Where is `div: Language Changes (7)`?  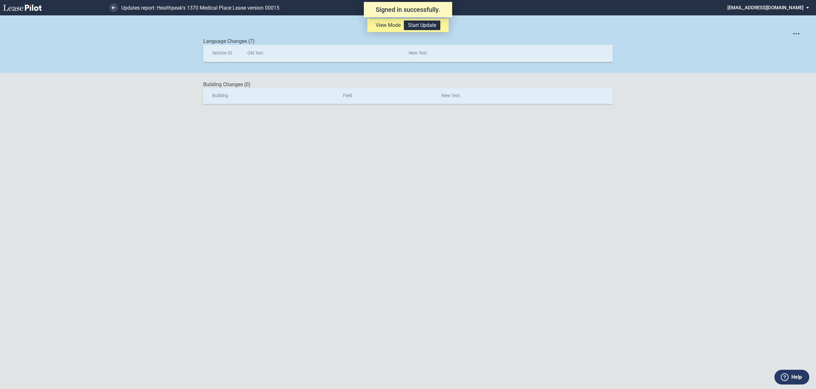 div: Language Changes (7) is located at coordinates (408, 41).